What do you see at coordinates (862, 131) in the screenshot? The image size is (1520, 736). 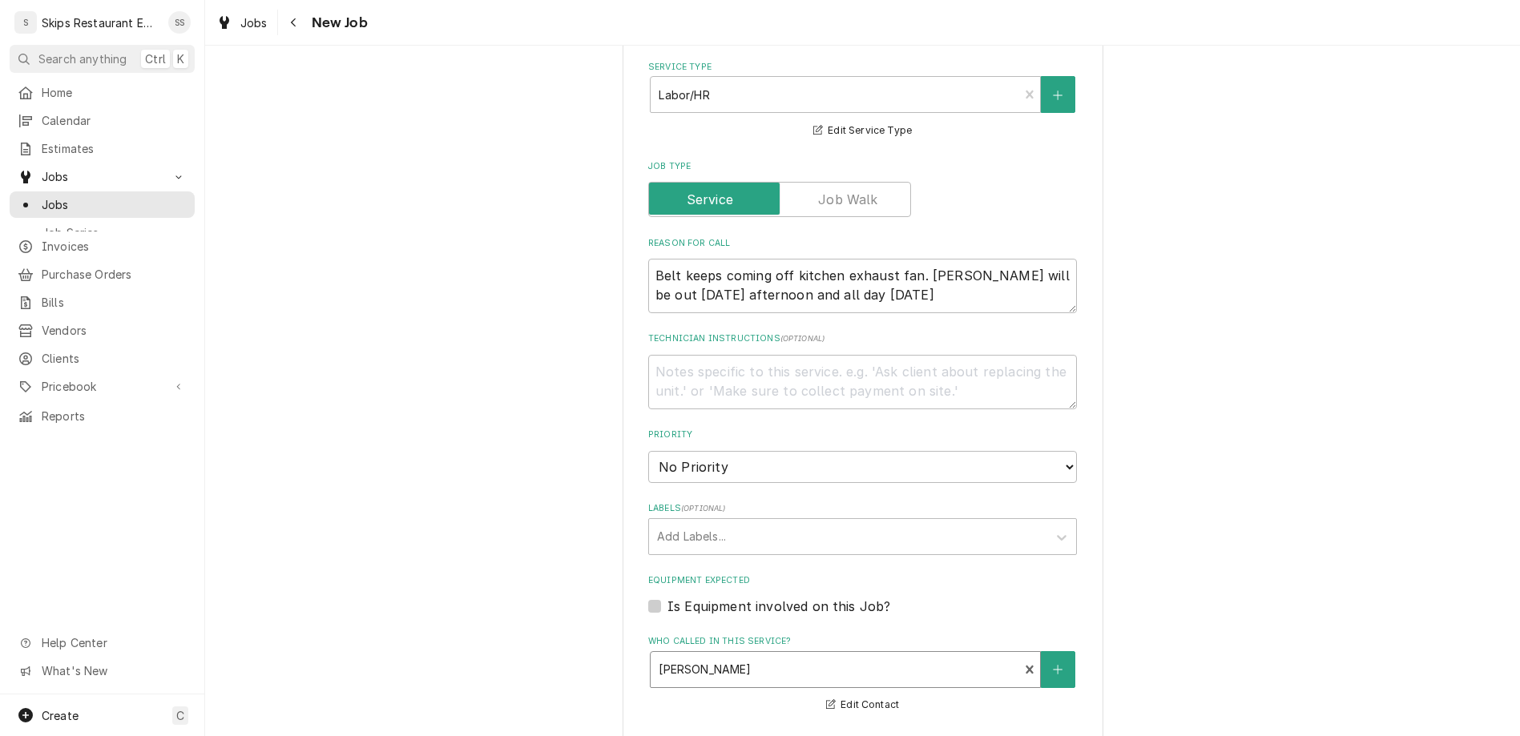 I see `button: Edit Service Type` at bounding box center [862, 131].